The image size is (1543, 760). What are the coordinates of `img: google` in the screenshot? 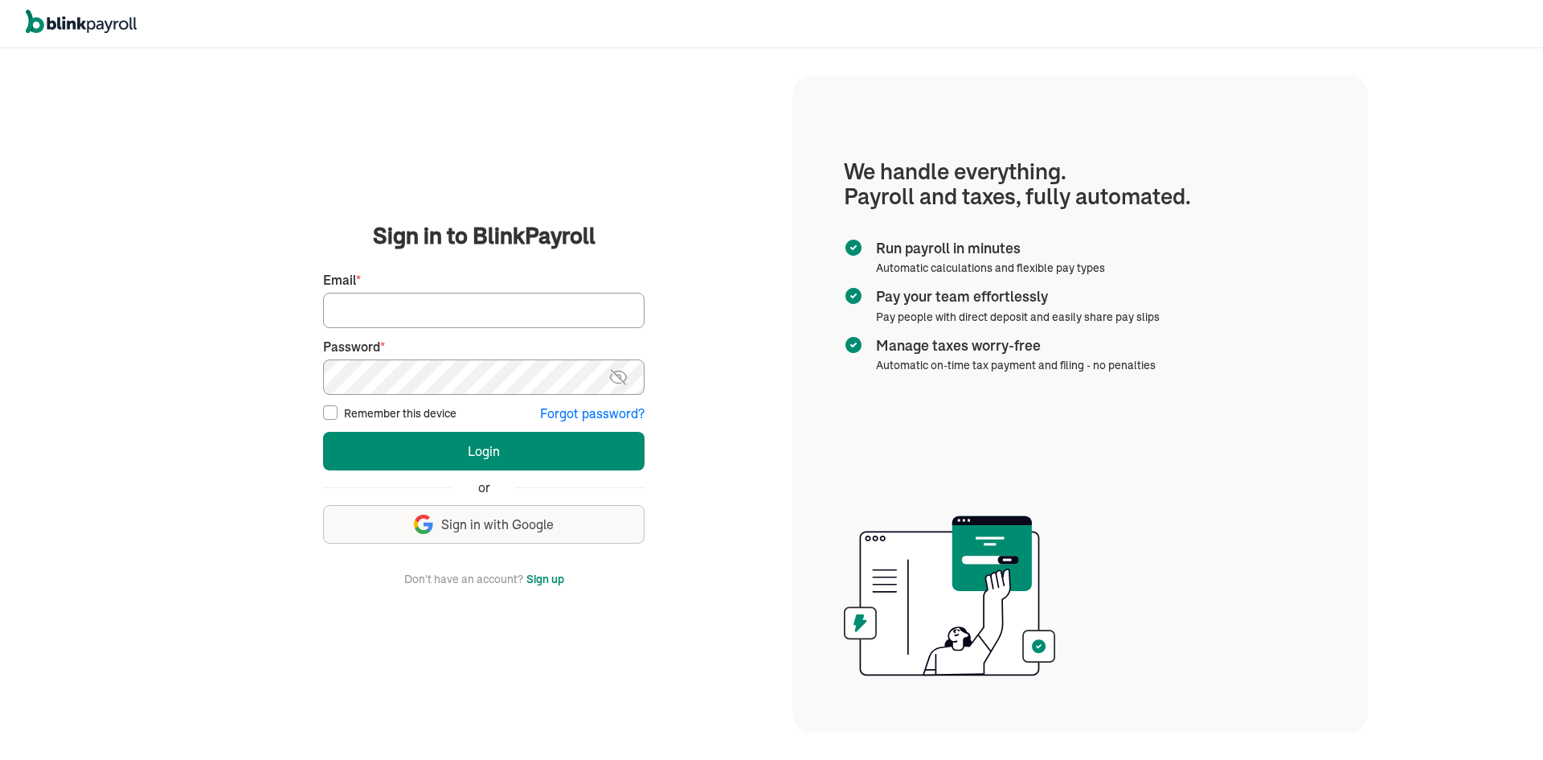 It's located at (424, 524).